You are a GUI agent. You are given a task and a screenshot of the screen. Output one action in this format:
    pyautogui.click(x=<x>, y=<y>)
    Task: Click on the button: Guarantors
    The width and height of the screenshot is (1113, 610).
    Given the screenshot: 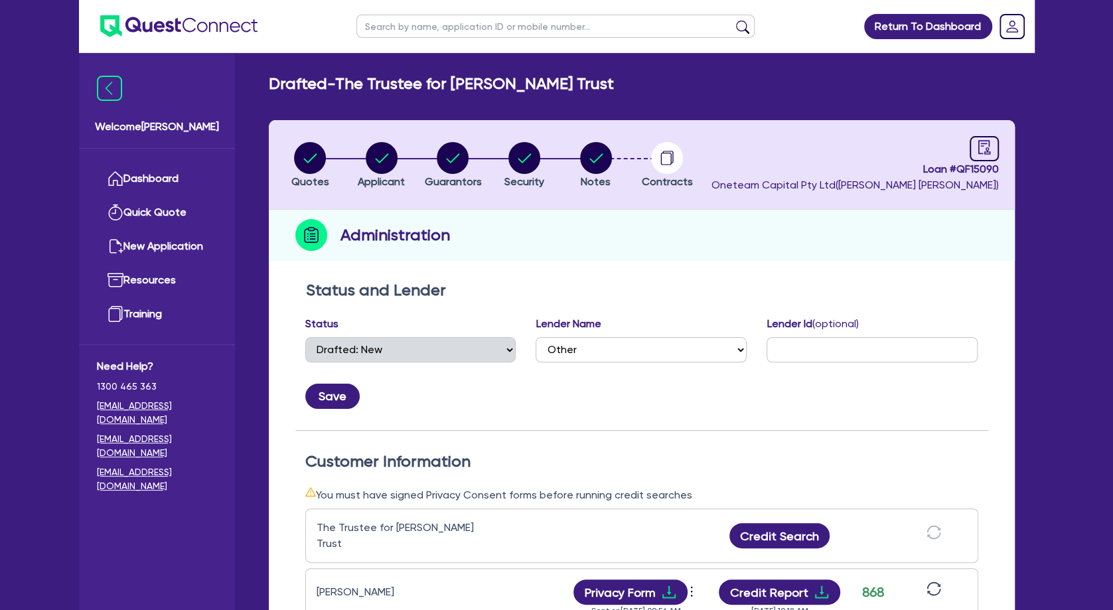 What is the action you would take?
    pyautogui.click(x=452, y=166)
    